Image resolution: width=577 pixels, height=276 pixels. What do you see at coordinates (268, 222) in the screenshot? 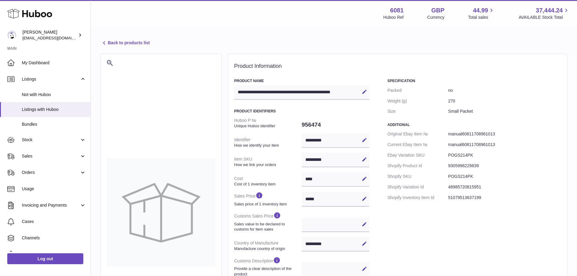
I see `dt: Customs Sales Price` at bounding box center [268, 222].